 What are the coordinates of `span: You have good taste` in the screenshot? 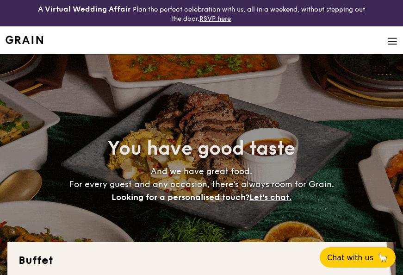 It's located at (201, 149).